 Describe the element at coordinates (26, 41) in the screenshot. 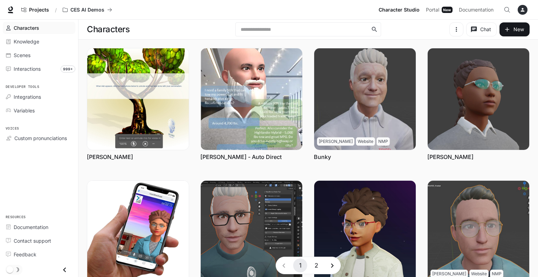

I see `span: Knowledge` at that location.